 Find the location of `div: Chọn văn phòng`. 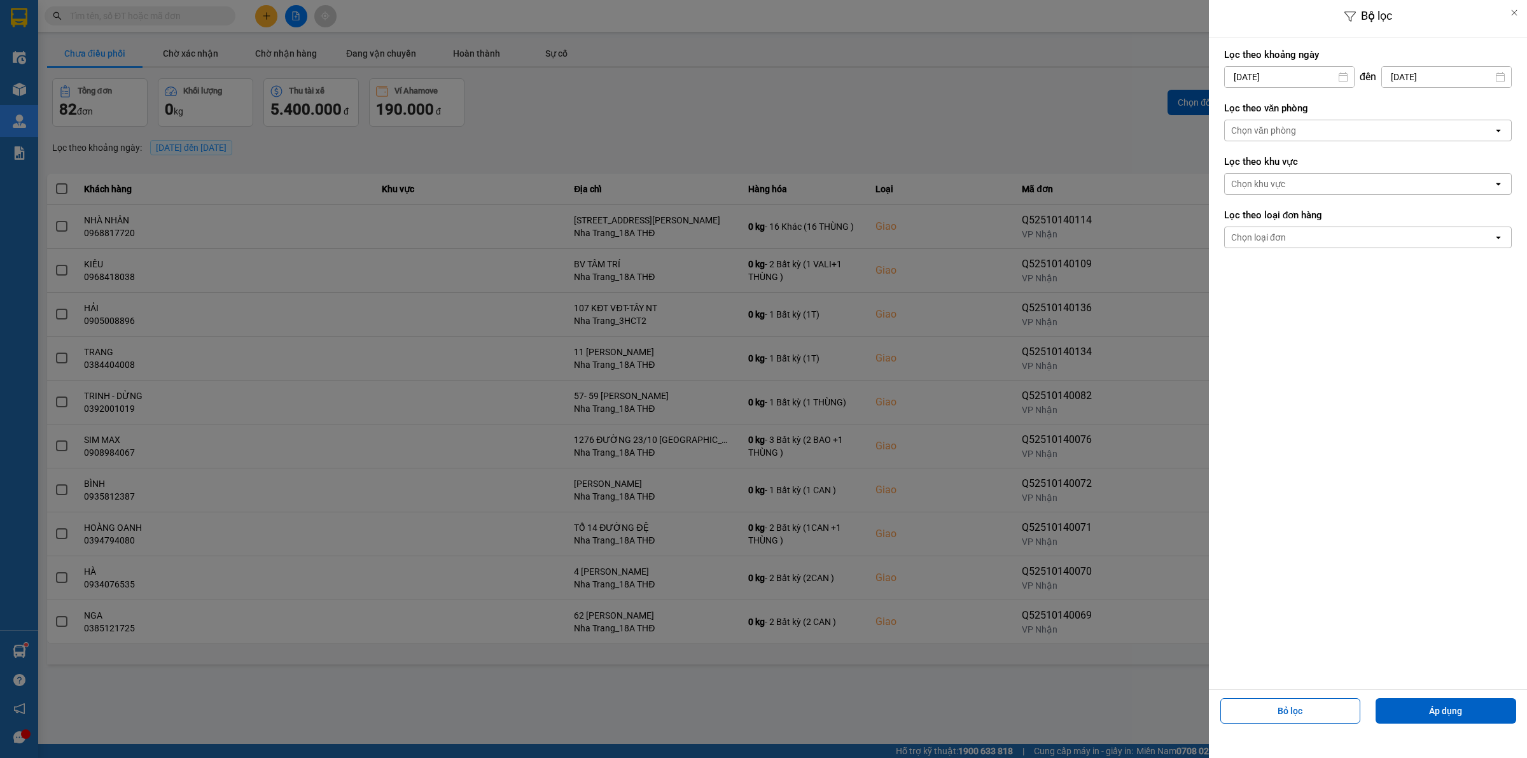

div: Chọn văn phòng is located at coordinates (1264, 130).